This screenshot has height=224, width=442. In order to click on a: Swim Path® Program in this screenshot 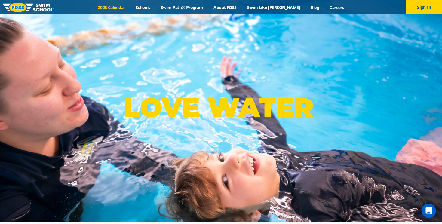, I will do `click(182, 7)`.